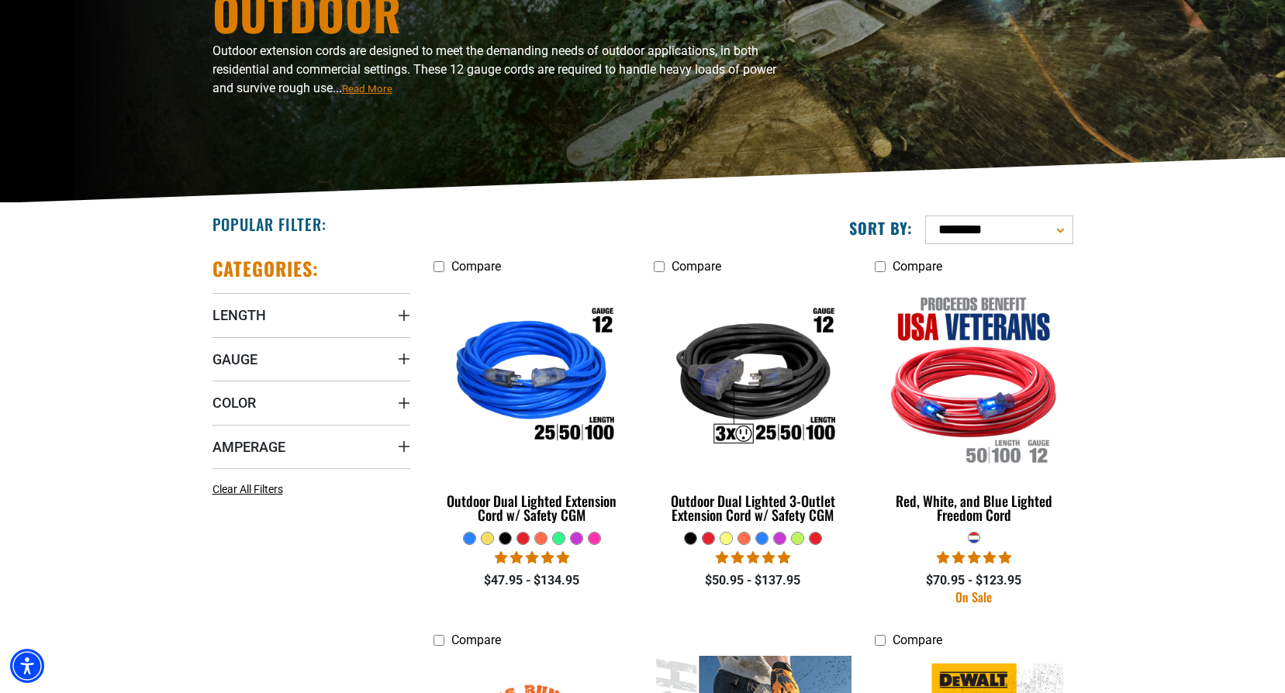  I want to click on h2: Popular Filter:, so click(269, 224).